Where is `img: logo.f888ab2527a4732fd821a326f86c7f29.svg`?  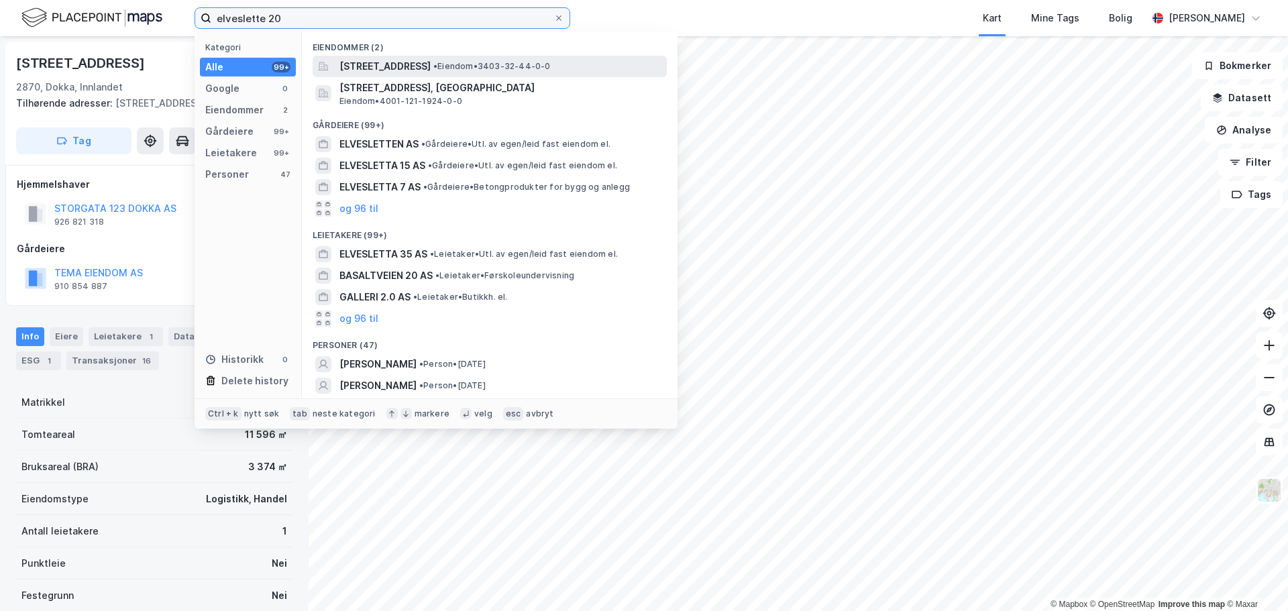 img: logo.f888ab2527a4732fd821a326f86c7f29.svg is located at coordinates (92, 17).